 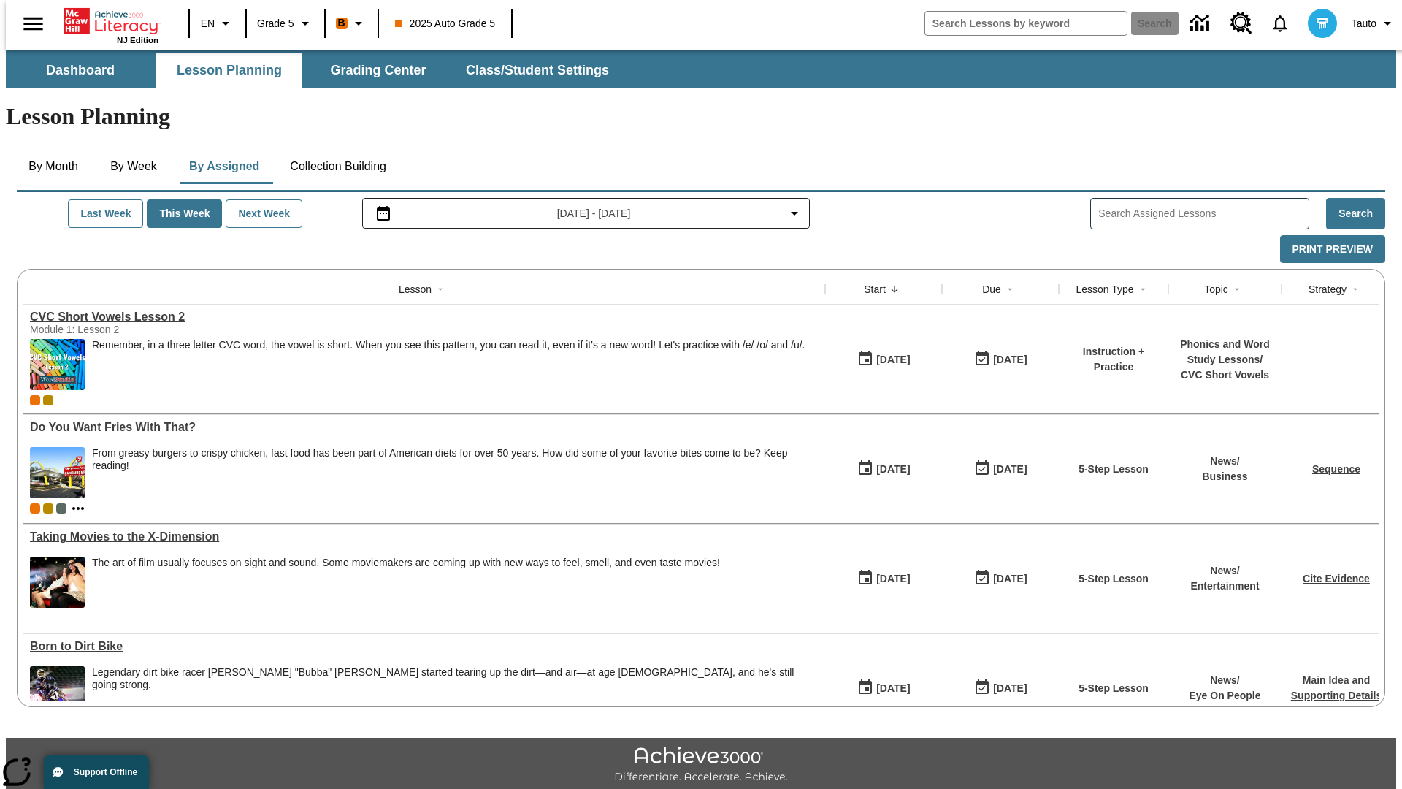 I want to click on button: Open side menu, so click(x=33, y=23).